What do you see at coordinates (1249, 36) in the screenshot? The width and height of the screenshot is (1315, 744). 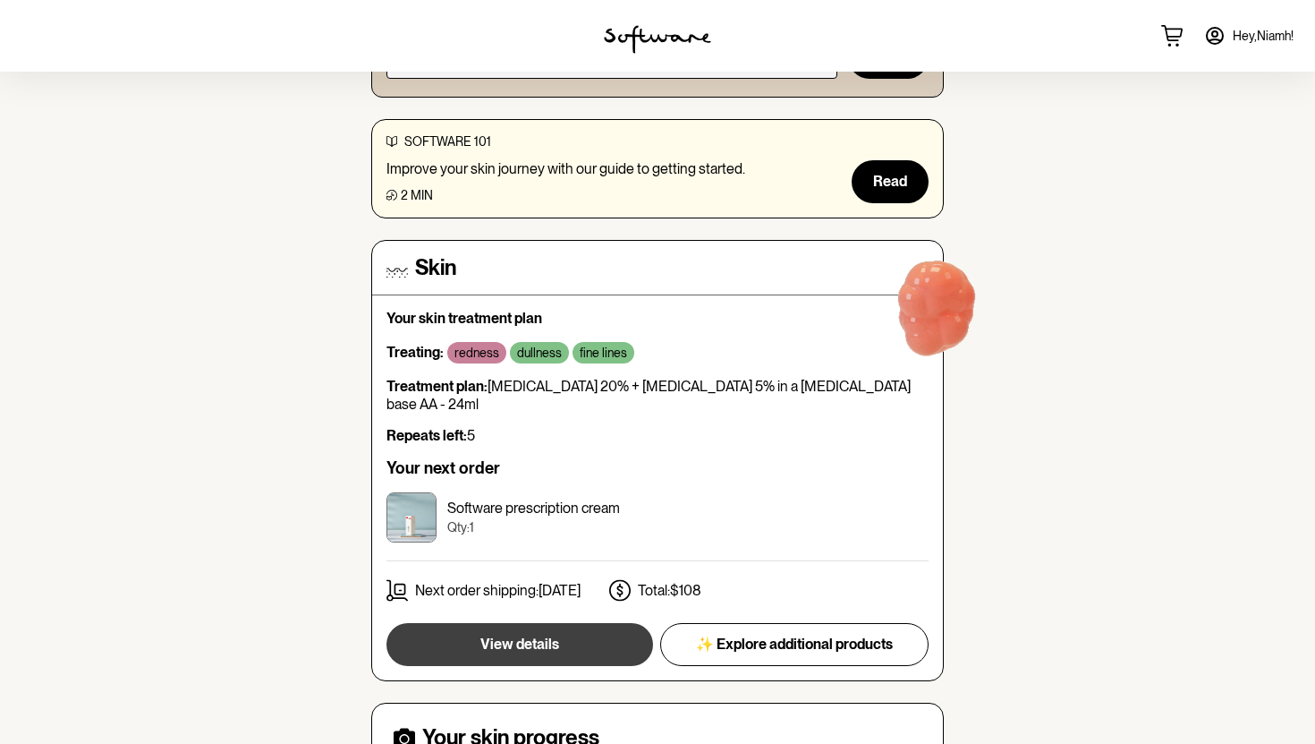 I see `a: Hey,Niamh!` at bounding box center [1249, 36].